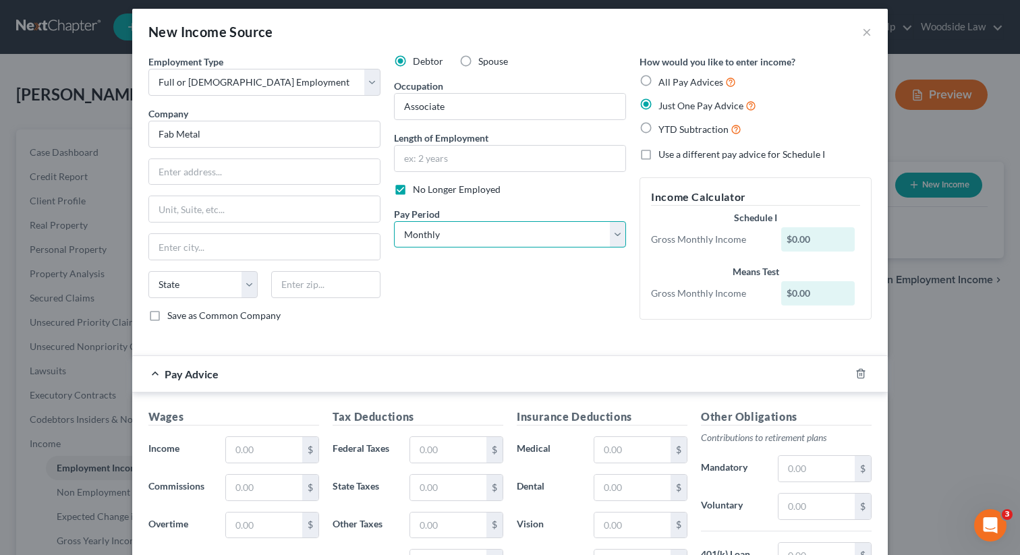 This screenshot has height=555, width=1020. I want to click on span: Just One Pay Advice, so click(701, 105).